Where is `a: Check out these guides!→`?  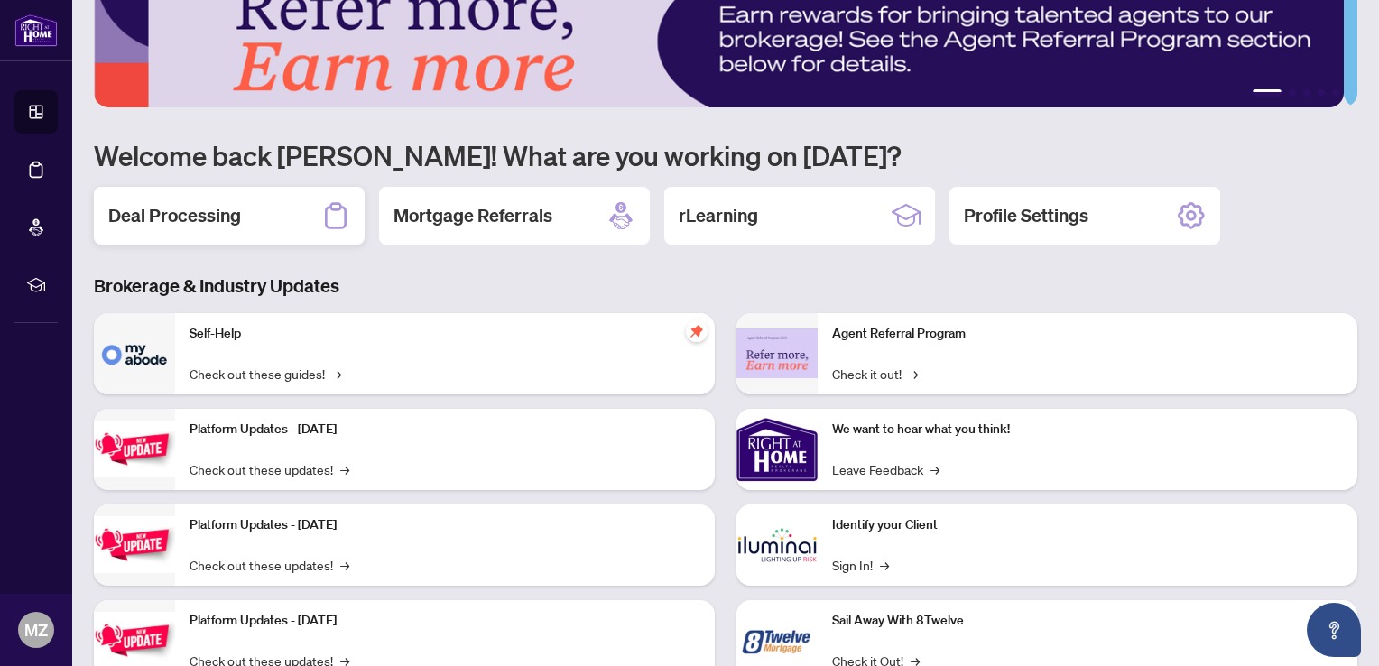
a: Check out these guides!→ is located at coordinates (265, 374).